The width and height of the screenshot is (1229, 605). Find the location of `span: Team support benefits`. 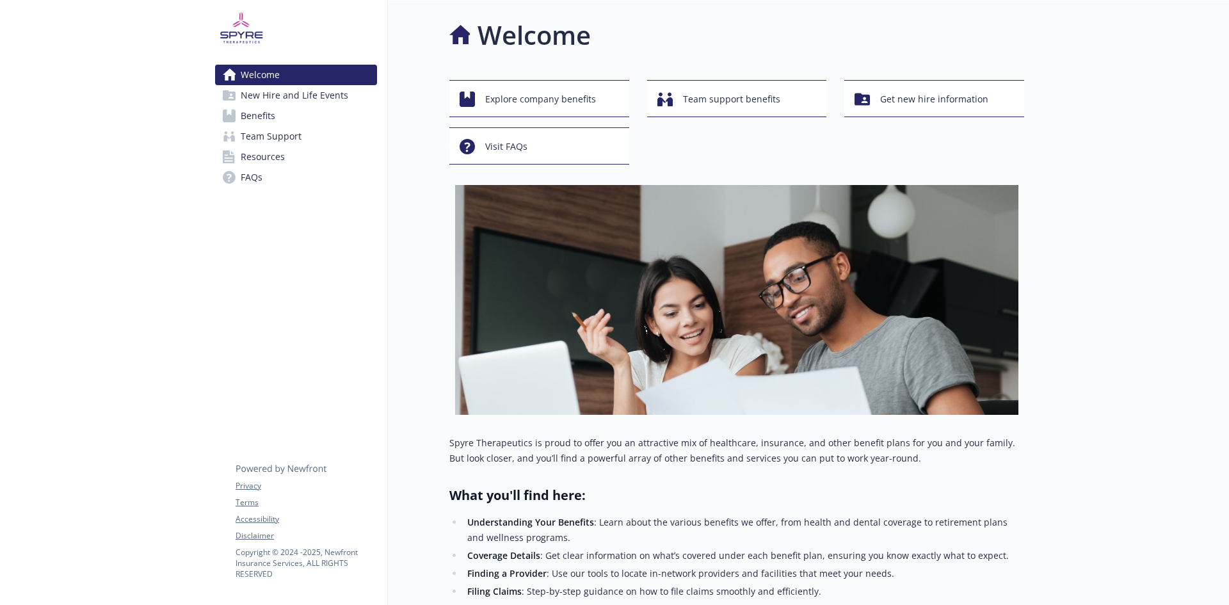

span: Team support benefits is located at coordinates (732, 99).